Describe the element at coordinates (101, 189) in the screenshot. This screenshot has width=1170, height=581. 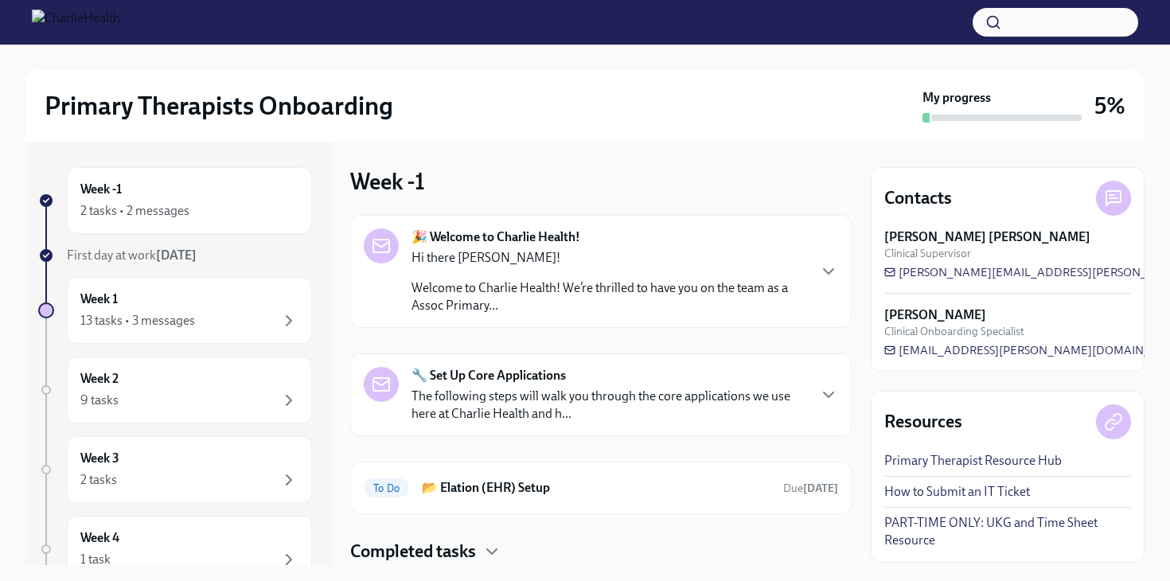
I see `h6: Week -1` at that location.